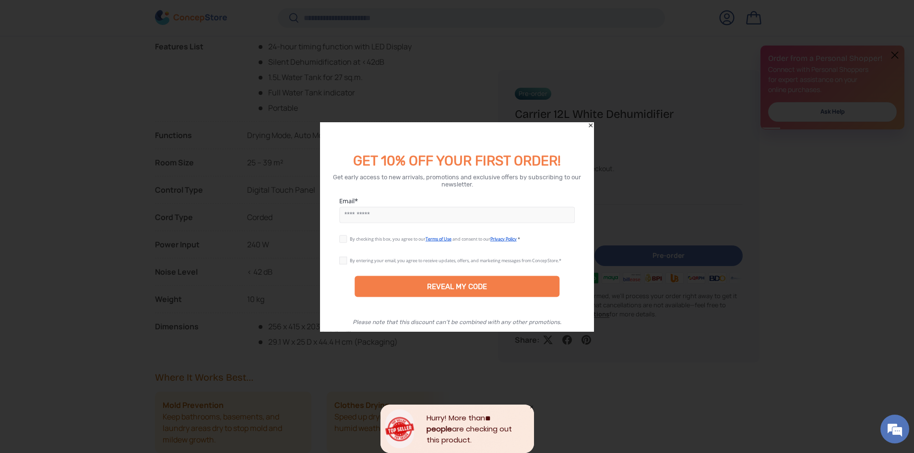  I want to click on div: Minimize live chat window, so click(169, 16).